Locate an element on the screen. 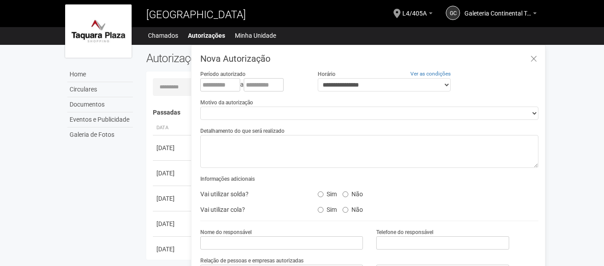 This screenshot has width=604, height=266. h3: Nova Autorização is located at coordinates (369, 59).